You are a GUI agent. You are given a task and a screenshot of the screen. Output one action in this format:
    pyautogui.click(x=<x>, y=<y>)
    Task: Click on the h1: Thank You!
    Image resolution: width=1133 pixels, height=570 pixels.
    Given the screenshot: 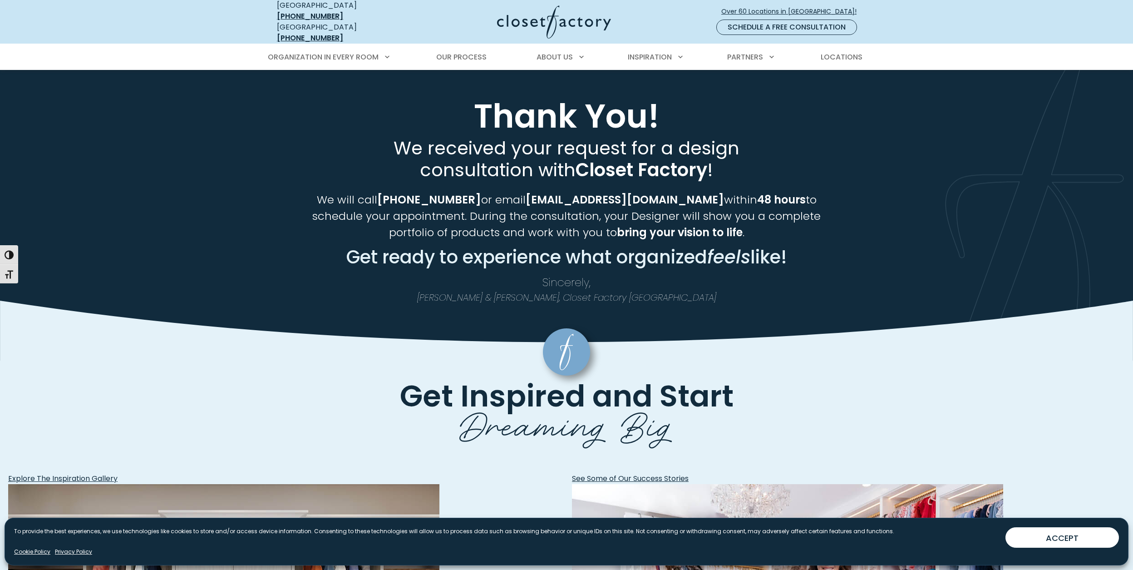 What is the action you would take?
    pyautogui.click(x=567, y=116)
    